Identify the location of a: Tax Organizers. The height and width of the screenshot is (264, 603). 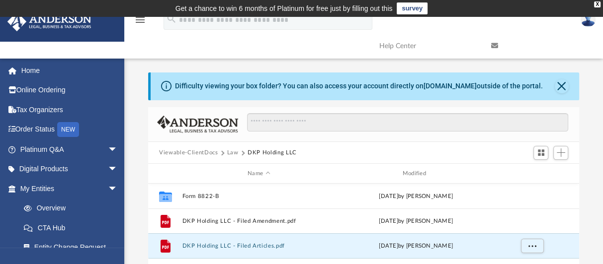
(70, 110).